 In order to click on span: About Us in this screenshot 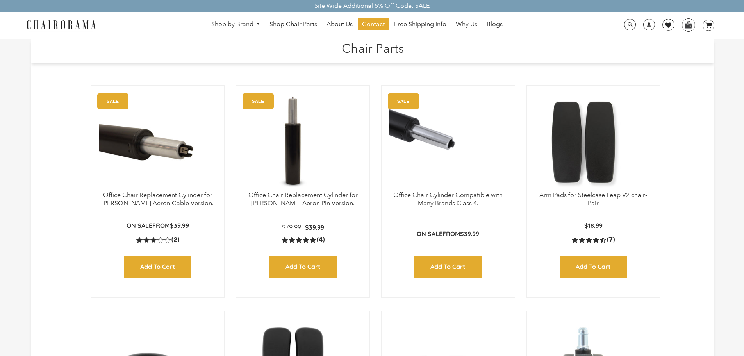, I will do `click(340, 24)`.